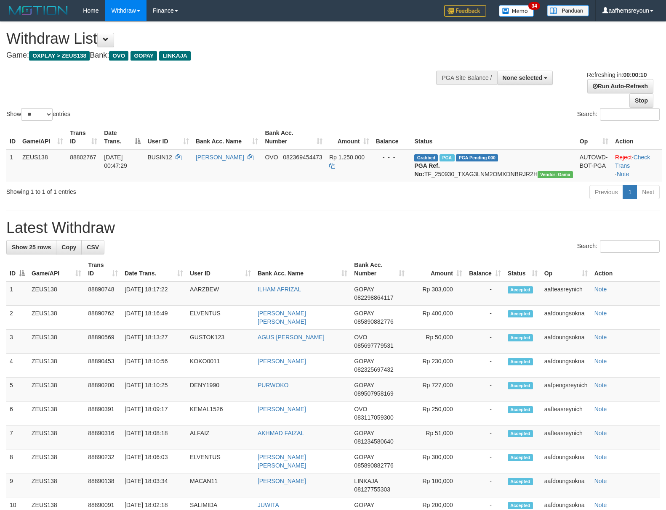  What do you see at coordinates (103, 318) in the screenshot?
I see `td: 88890762` at bounding box center [103, 318].